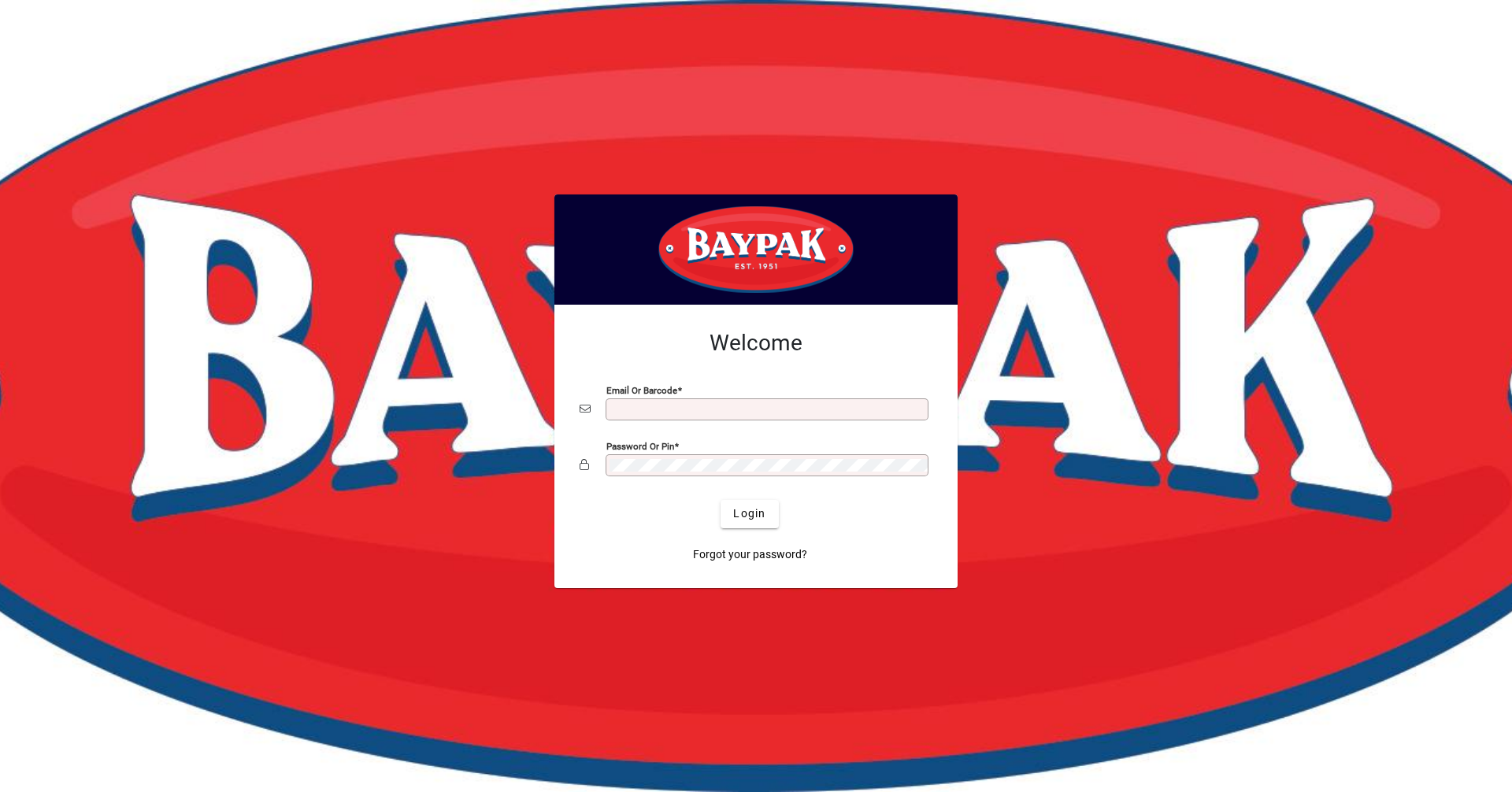  I want to click on h2: Welcome, so click(756, 343).